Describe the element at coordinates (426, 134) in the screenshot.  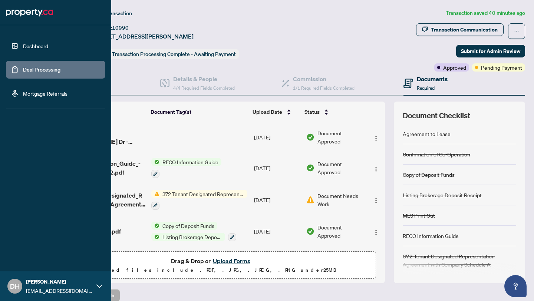
I see `div: Agreement to Lease` at that location.